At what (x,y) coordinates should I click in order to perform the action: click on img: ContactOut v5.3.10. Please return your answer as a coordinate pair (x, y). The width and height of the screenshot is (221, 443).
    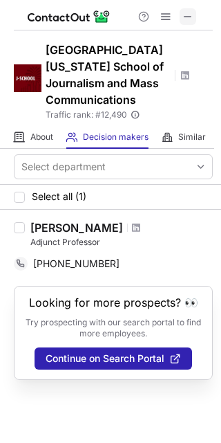
    Looking at the image, I should click on (69, 17).